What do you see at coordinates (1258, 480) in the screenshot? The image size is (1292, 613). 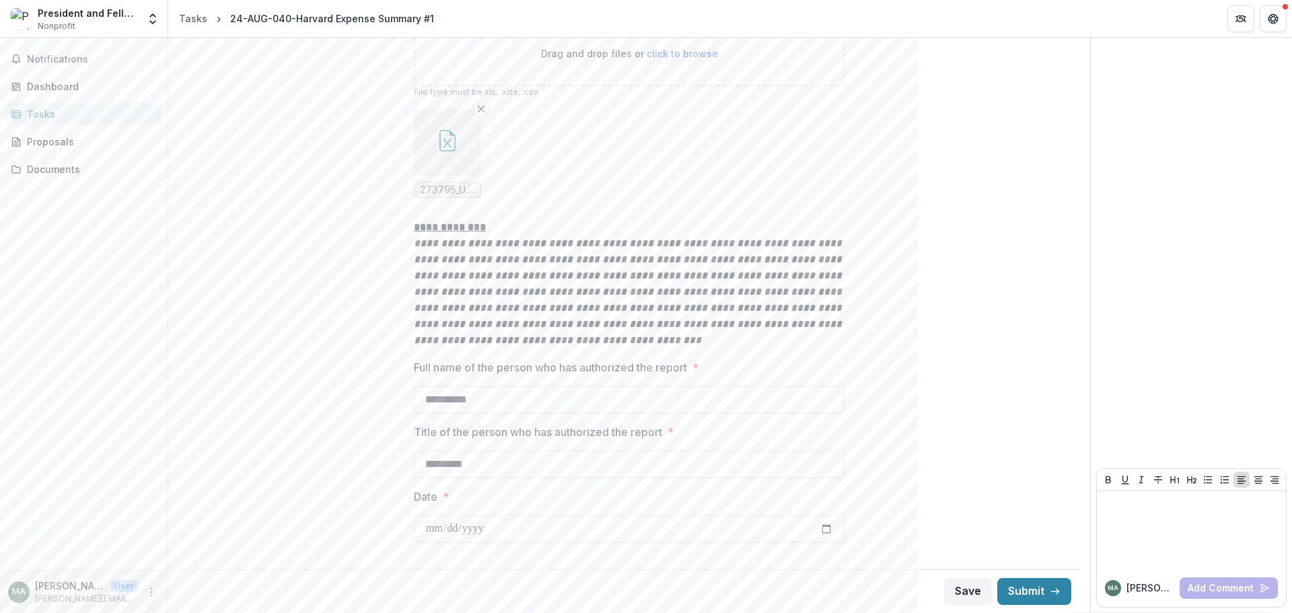 I see `button: Align Center` at bounding box center [1258, 480].